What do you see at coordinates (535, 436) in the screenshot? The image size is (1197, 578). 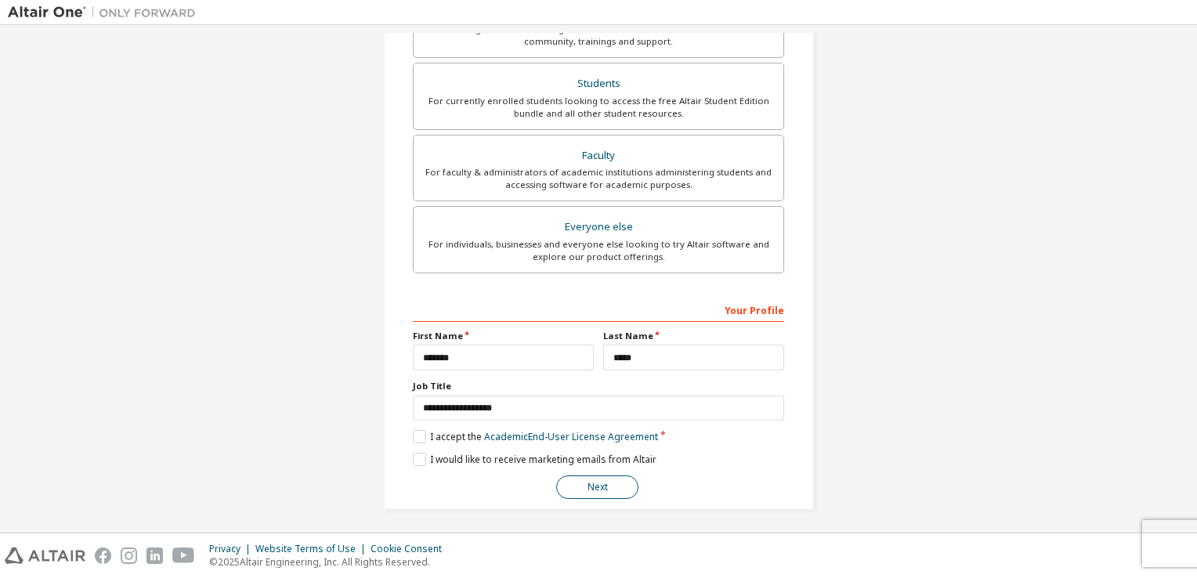 I see `label: I accept the` at bounding box center [535, 436].